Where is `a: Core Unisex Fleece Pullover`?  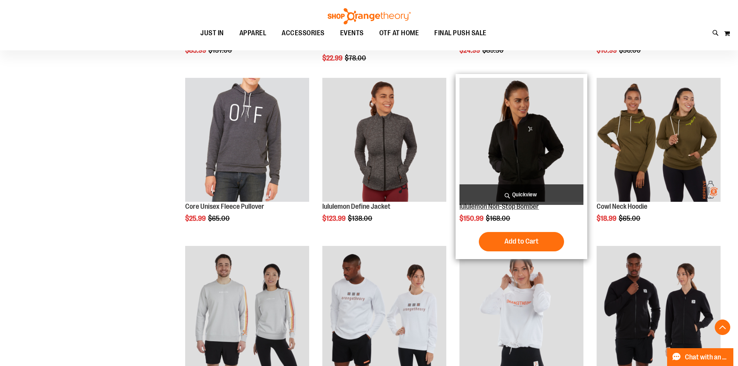 a: Core Unisex Fleece Pullover is located at coordinates (225, 206).